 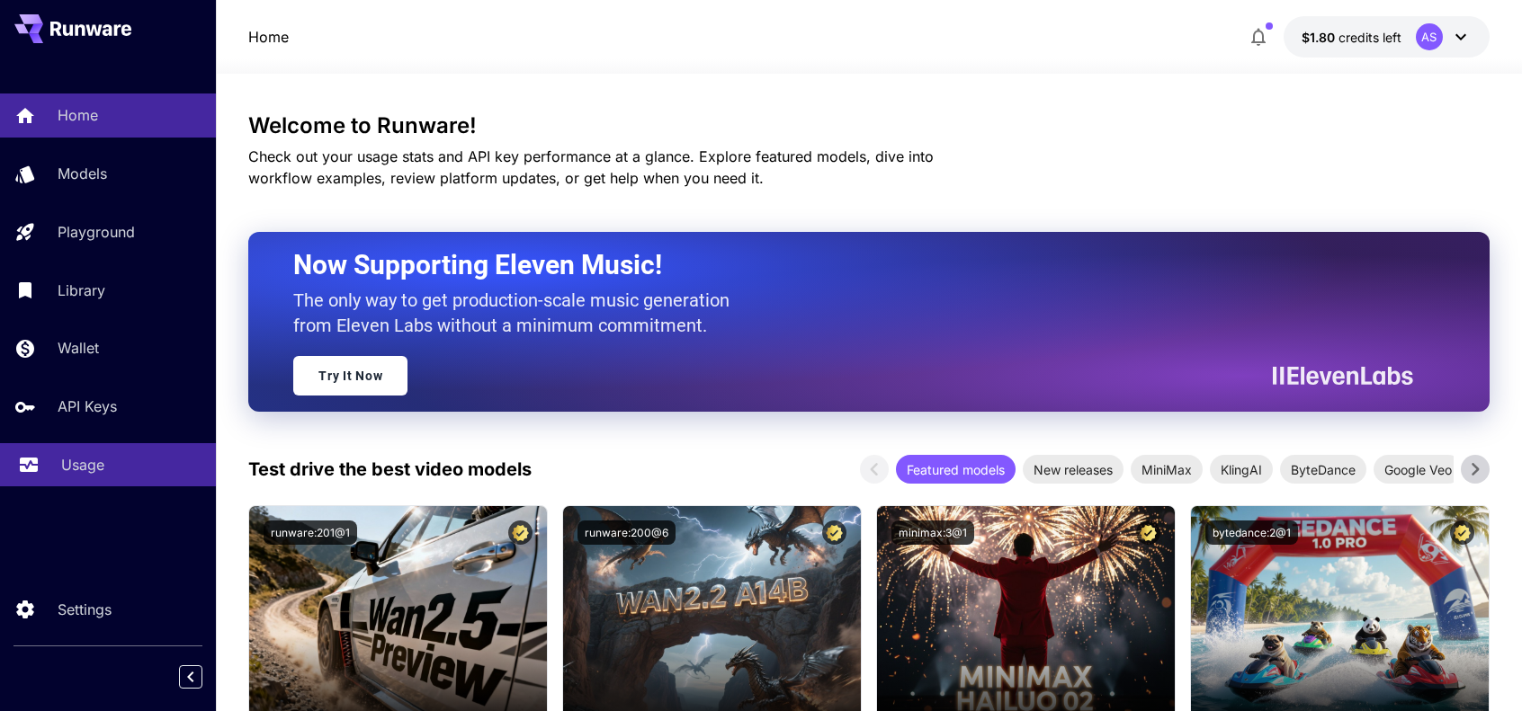 What do you see at coordinates (204, 677) in the screenshot?
I see `div: Collapse sidebar` at bounding box center [204, 677].